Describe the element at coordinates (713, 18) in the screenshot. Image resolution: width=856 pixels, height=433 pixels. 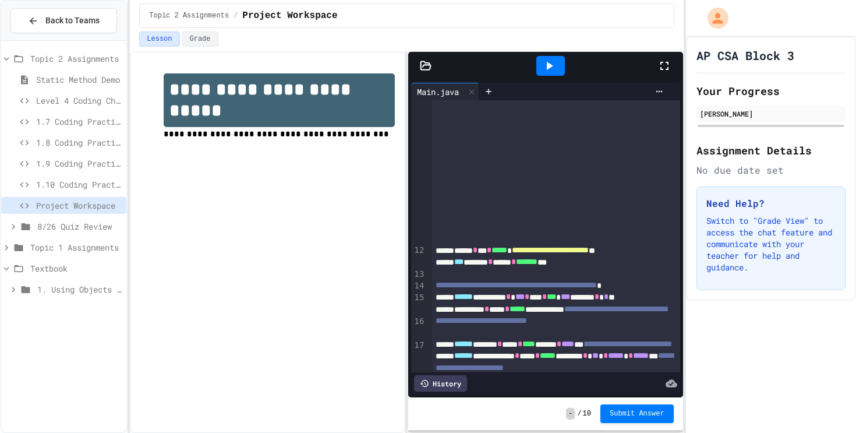
I see `div: My Account` at that location.